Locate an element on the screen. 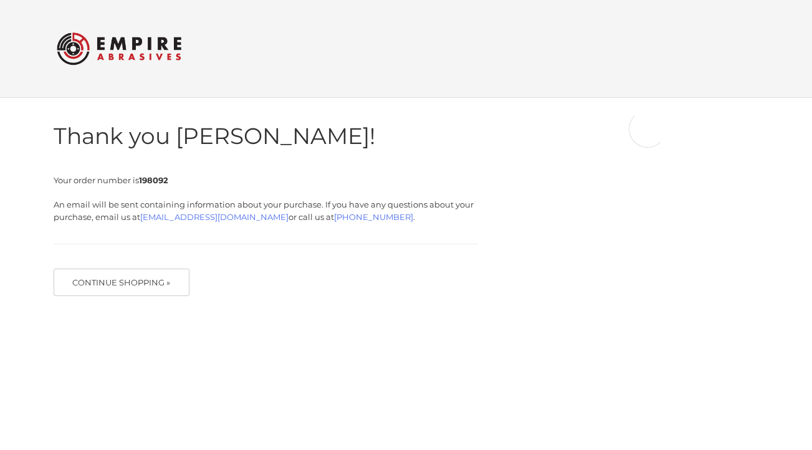 The image size is (812, 450). strong: 198092 is located at coordinates (153, 180).